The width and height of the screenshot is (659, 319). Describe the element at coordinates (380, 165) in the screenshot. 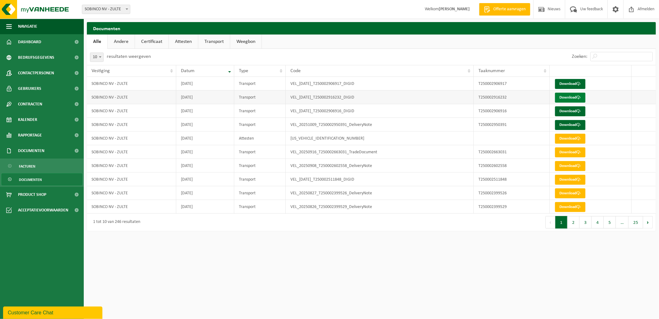

I see `td: VEL_20250908_T250002602558_DeliveryNote` at that location.